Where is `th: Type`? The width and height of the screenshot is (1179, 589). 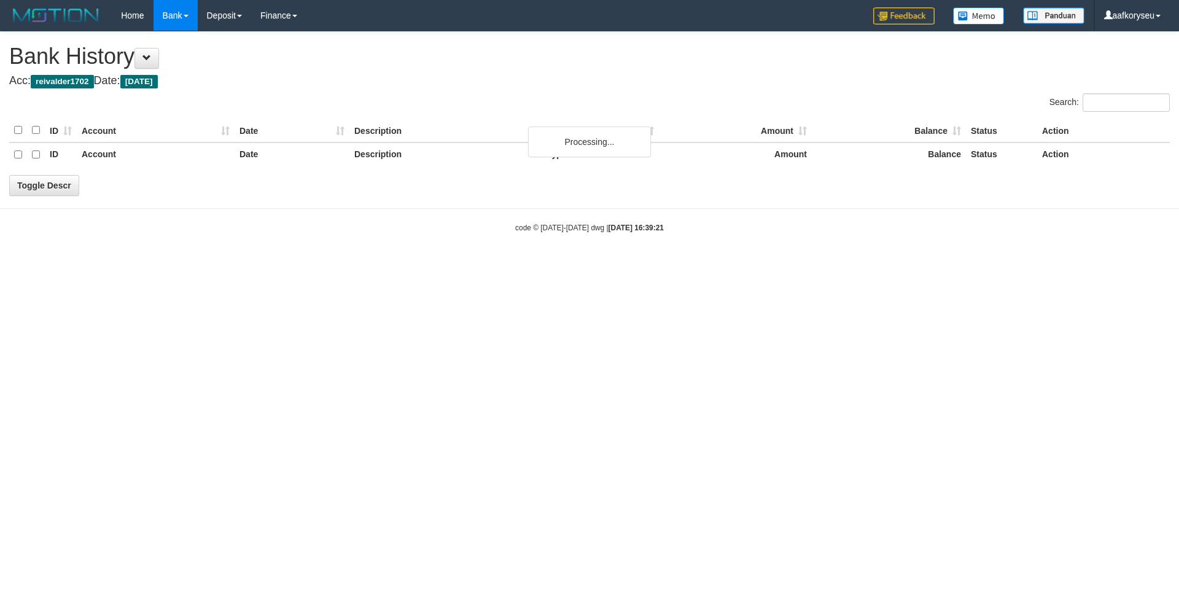
th: Type is located at coordinates (600, 130).